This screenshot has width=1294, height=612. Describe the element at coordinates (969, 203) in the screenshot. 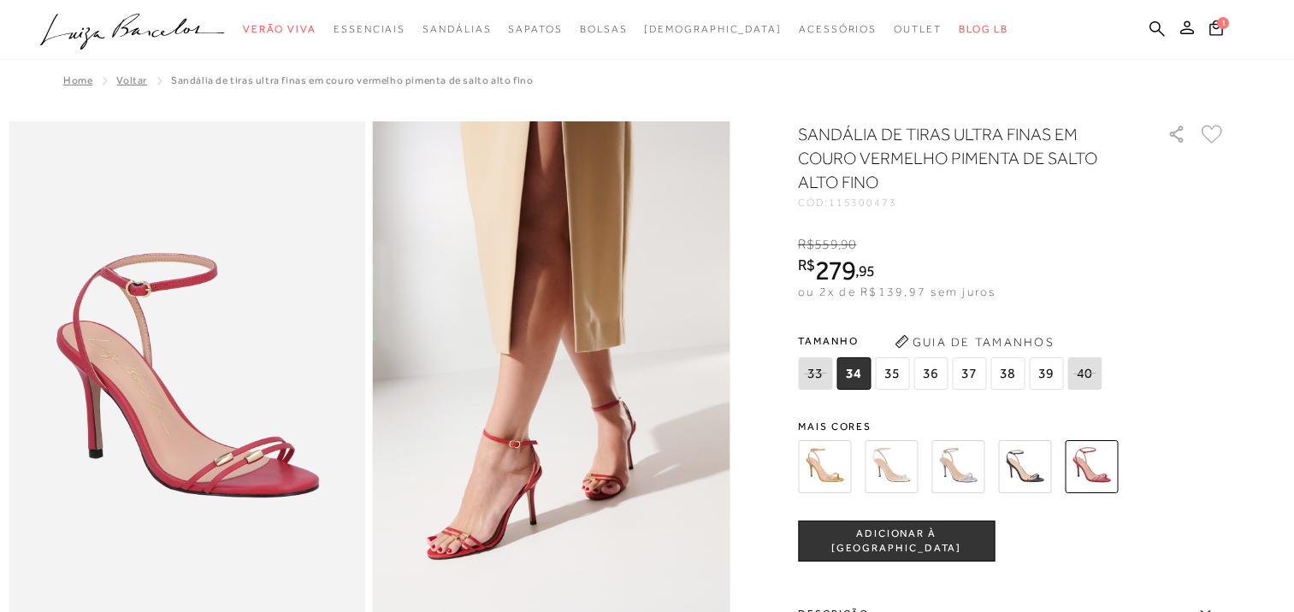

I see `div: CÓD:` at that location.